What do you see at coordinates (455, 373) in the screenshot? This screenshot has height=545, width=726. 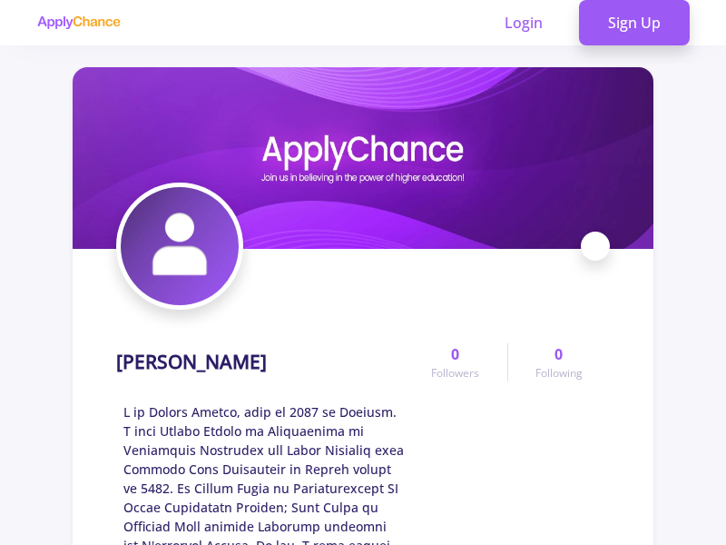 I see `span: Followers` at bounding box center [455, 373].